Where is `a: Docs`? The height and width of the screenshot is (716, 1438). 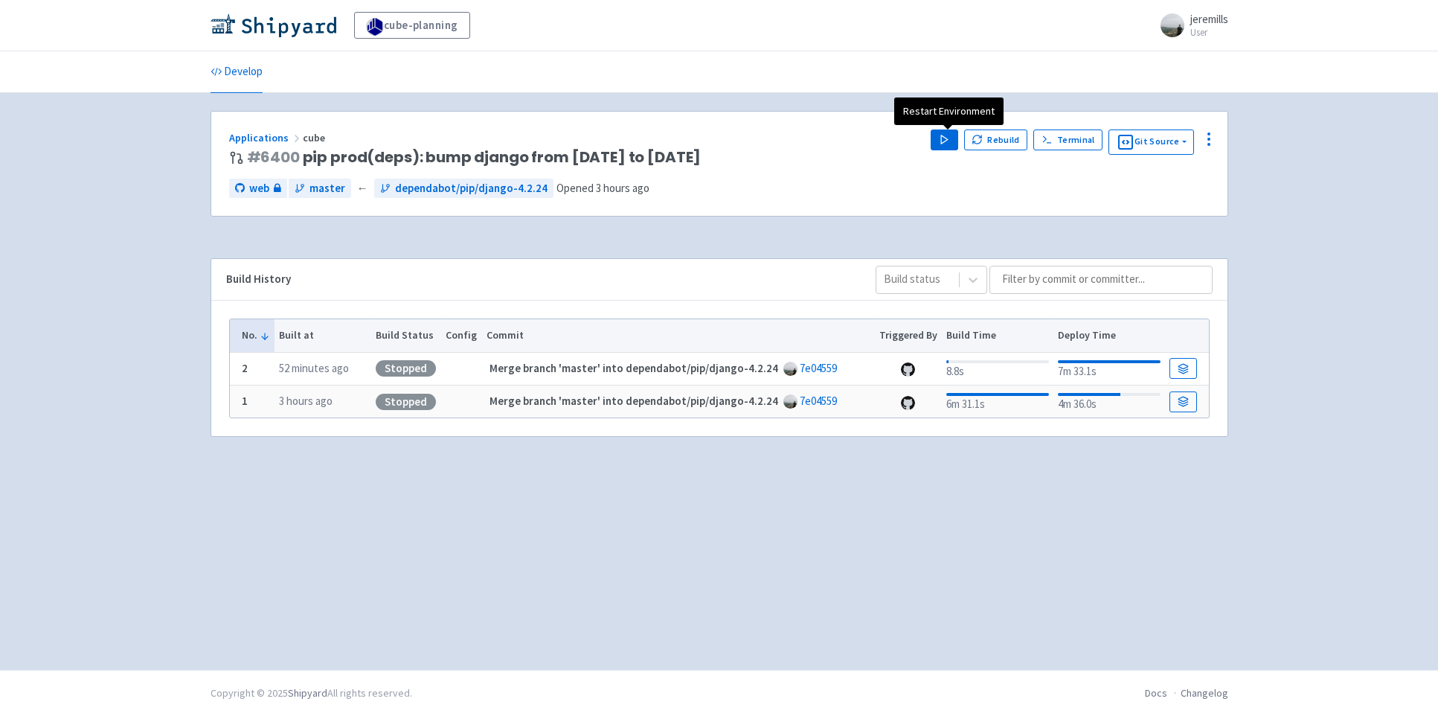 a: Docs is located at coordinates (1156, 693).